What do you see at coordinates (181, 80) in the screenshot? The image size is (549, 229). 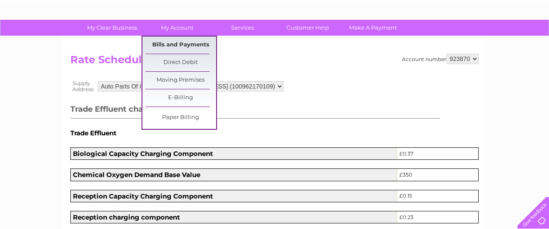 I see `a: Moving Premises` at bounding box center [181, 80].